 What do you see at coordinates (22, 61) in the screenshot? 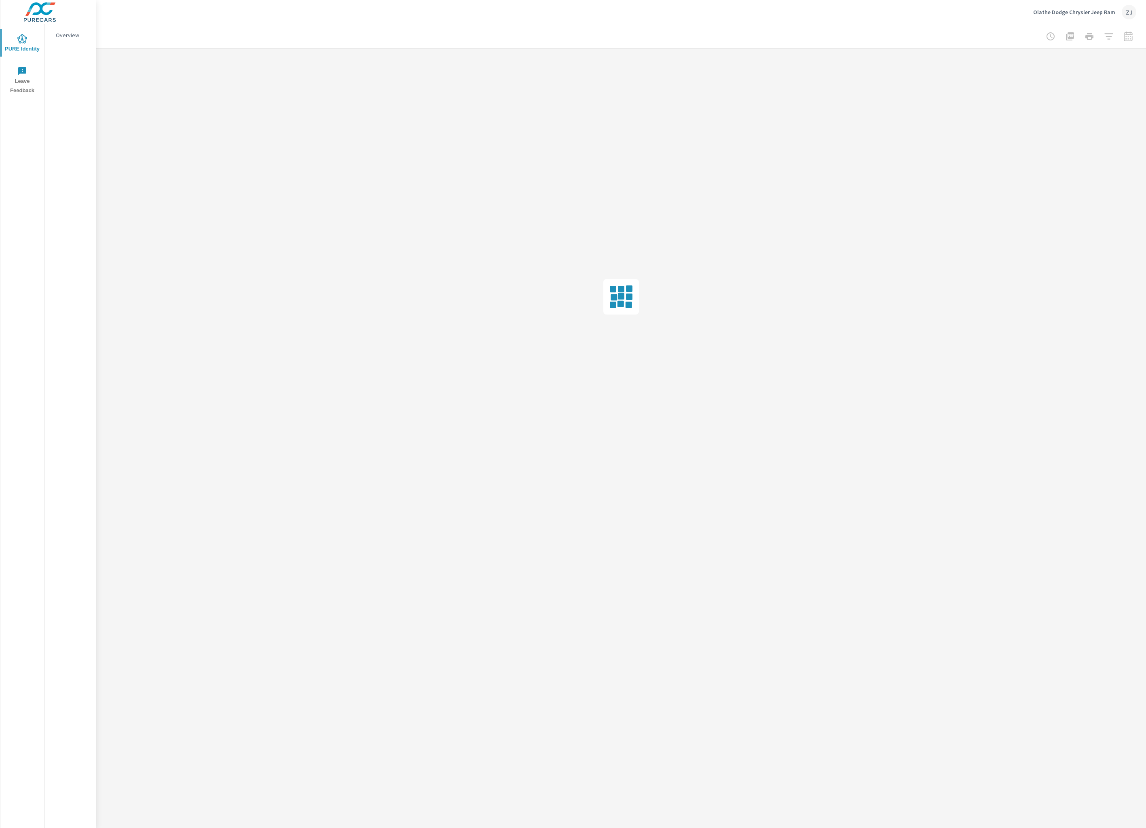
I see `div: nav menu` at bounding box center [22, 61].